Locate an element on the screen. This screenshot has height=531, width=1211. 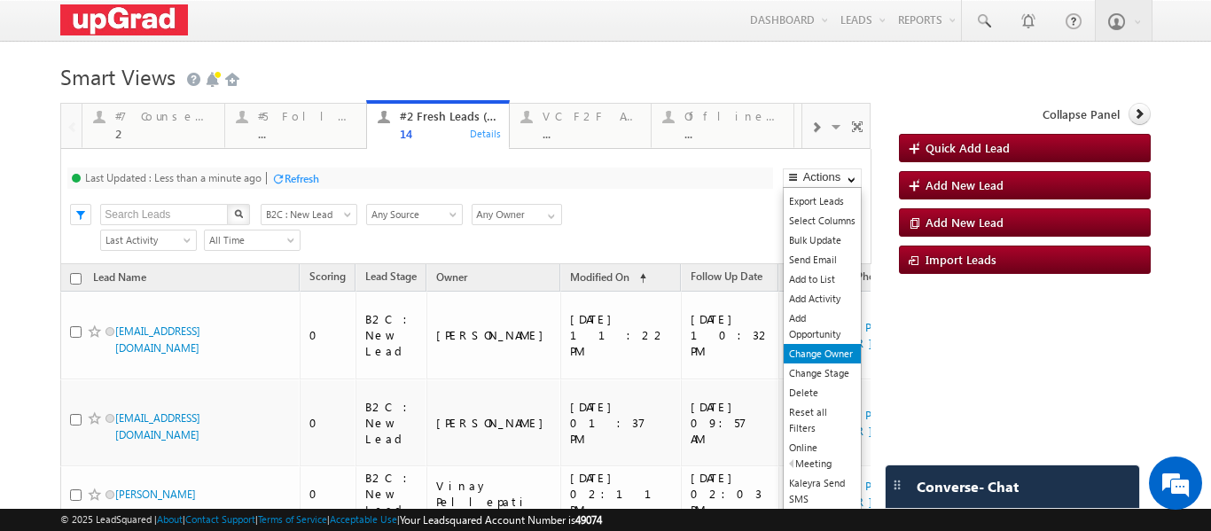
span: prev is located at coordinates (772, 436).